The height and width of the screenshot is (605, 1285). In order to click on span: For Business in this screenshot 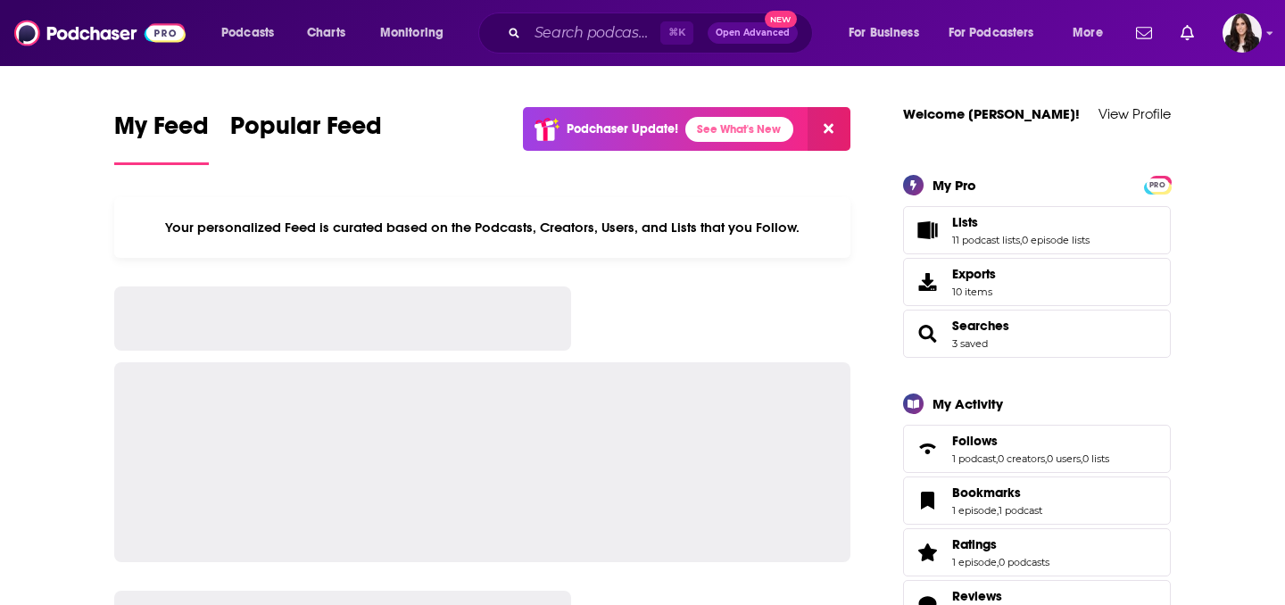, I will do `click(884, 33)`.